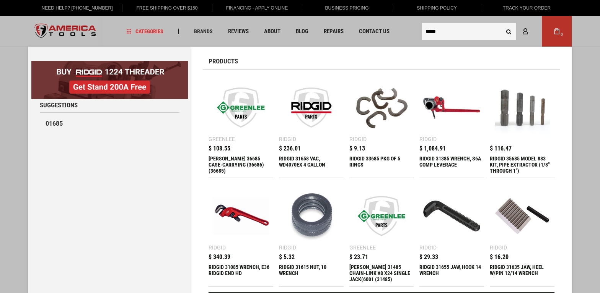 The image size is (600, 293). Describe the element at coordinates (451, 165) in the screenshot. I see `div: RIDGID 31385 WRENCH, S6A COMP LEVERAGE` at that location.